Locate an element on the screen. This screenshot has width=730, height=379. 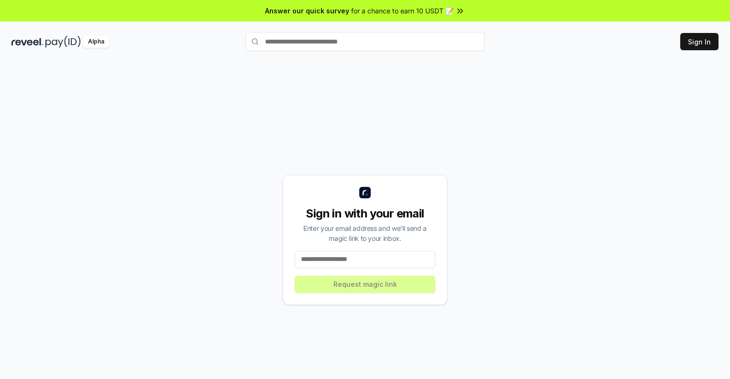
div: Enter your email address and we’ll send a magic link to your inbox. is located at coordinates (365, 233).